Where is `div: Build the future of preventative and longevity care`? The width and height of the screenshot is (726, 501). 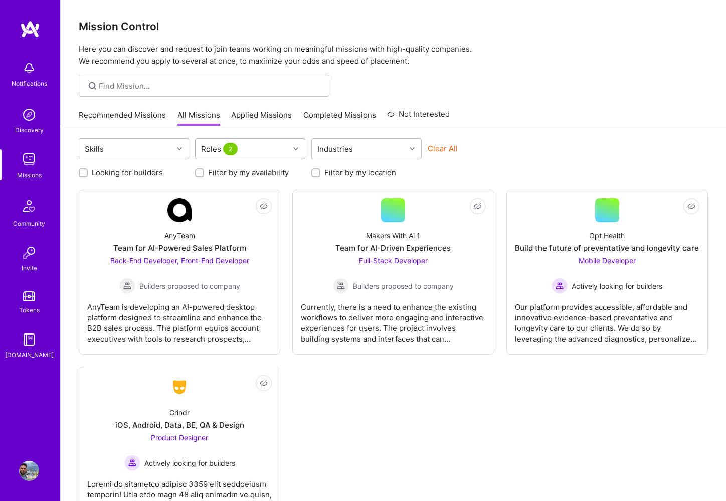
div: Build the future of preventative and longevity care is located at coordinates (607, 248).